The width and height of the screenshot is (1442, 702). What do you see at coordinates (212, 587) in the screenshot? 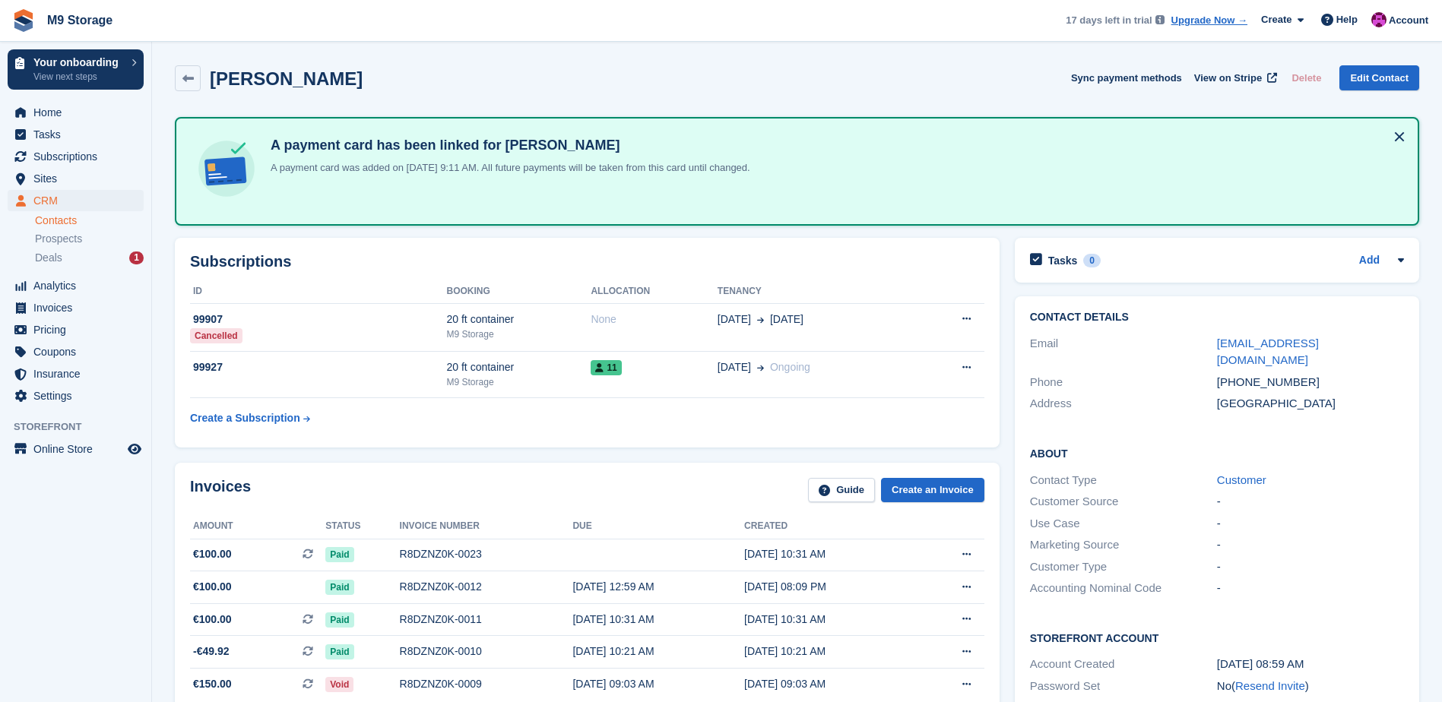
I see `span: €100.00` at bounding box center [212, 587].